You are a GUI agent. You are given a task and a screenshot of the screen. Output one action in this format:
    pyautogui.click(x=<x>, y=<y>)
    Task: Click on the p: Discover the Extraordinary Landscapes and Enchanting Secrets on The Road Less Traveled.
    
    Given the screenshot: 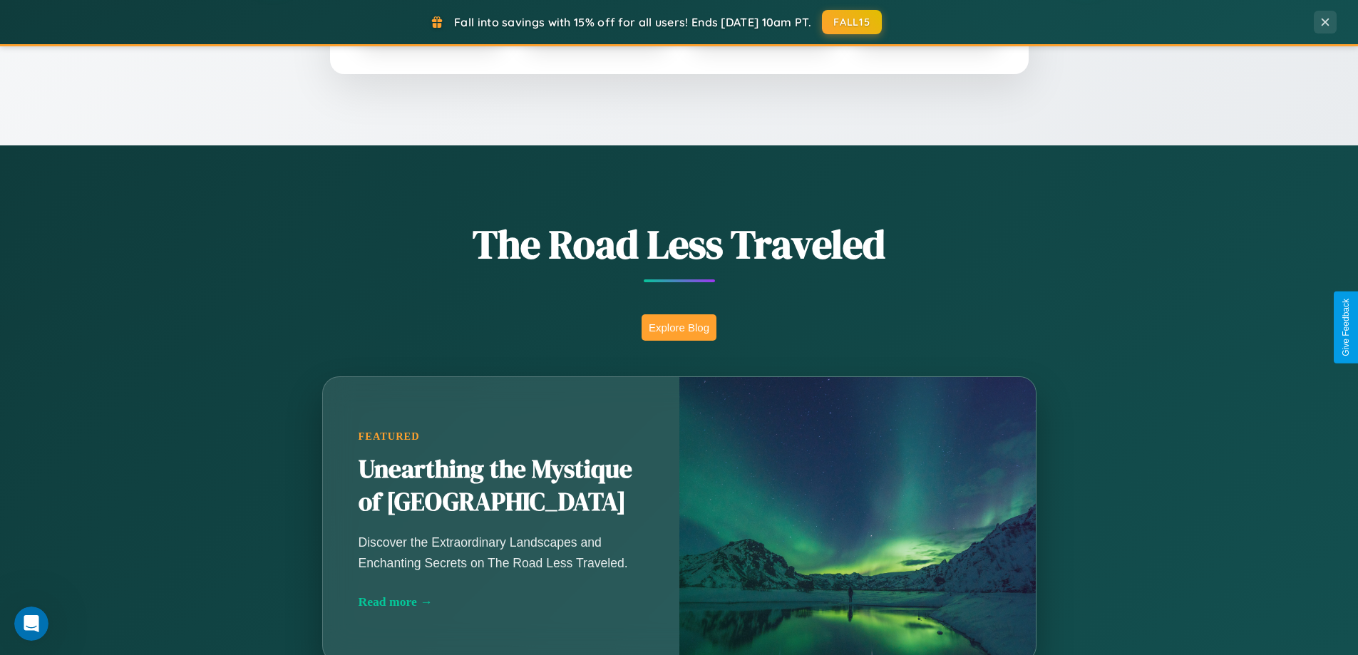 What is the action you would take?
    pyautogui.click(x=501, y=552)
    